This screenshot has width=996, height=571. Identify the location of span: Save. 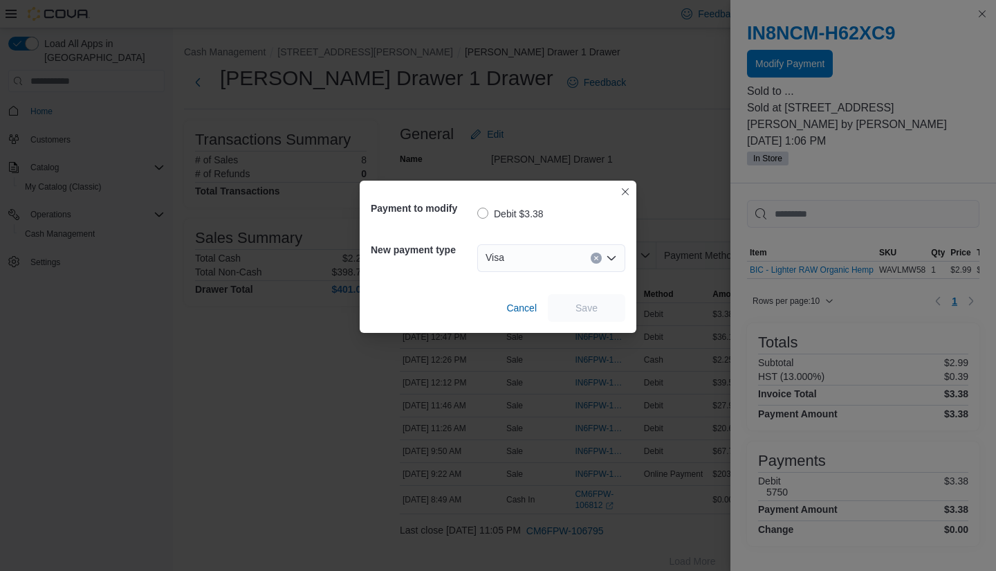
(587, 308).